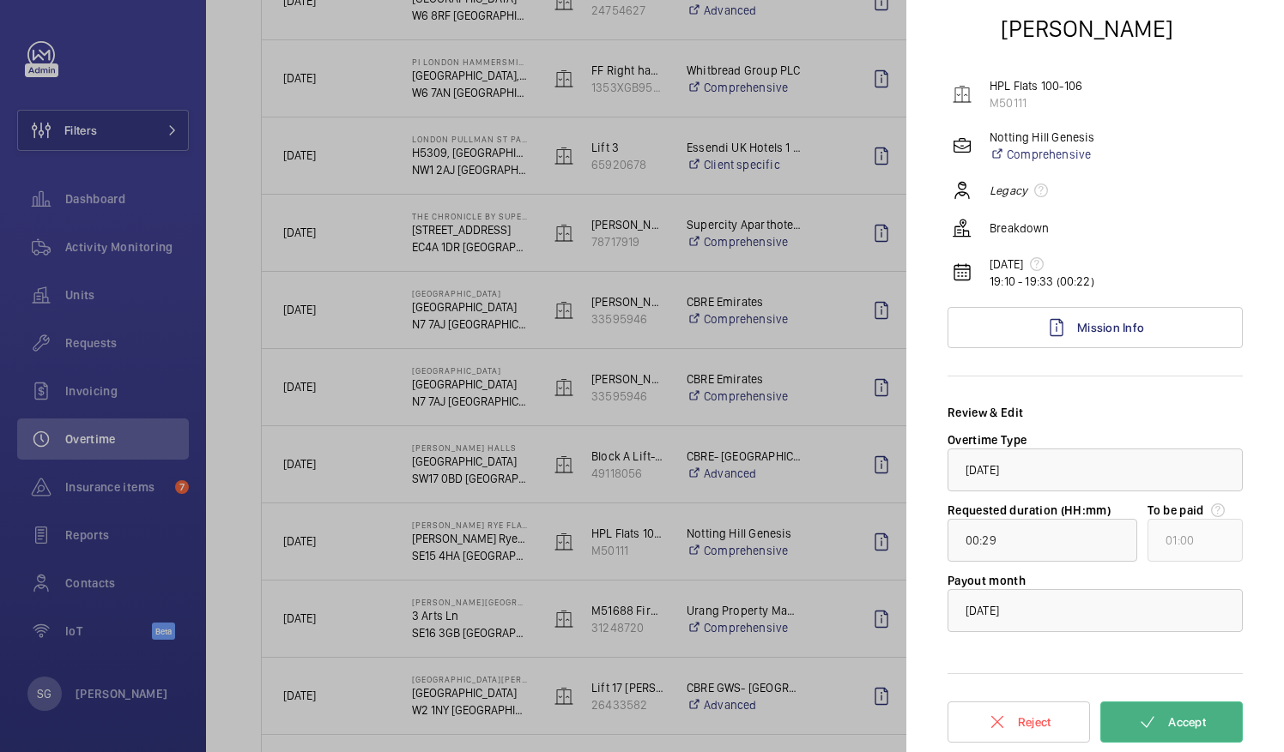 This screenshot has width=1284, height=752. I want to click on label: Payout month, so click(986, 581).